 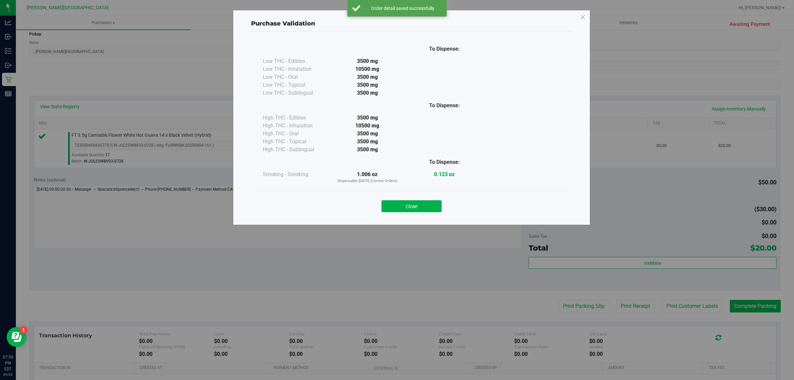 I want to click on div: Low THC - Oral, so click(x=296, y=77).